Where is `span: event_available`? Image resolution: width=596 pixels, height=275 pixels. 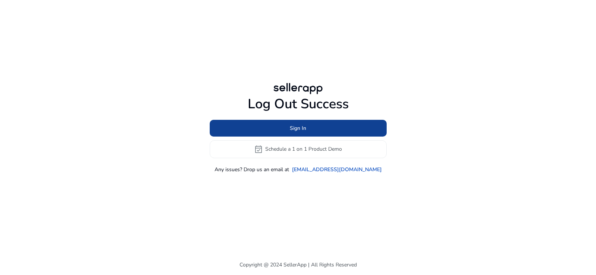
span: event_available is located at coordinates (259, 149).